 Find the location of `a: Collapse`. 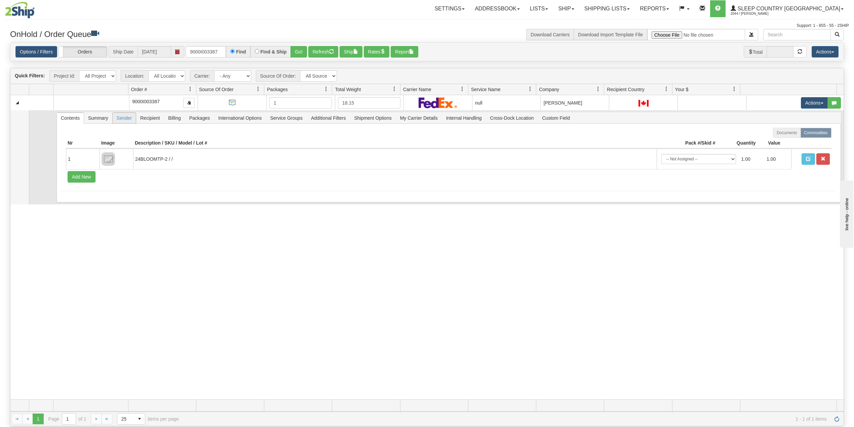

a: Collapse is located at coordinates (17, 103).